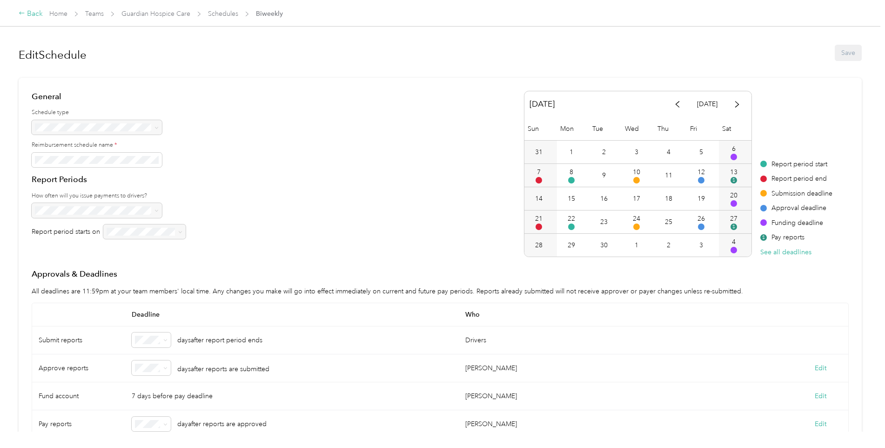  What do you see at coordinates (440, 291) in the screenshot?
I see `p: All deadlines are 11:59pm at your team members' local time. Any changes you make will go into eff...` at bounding box center [440, 291].